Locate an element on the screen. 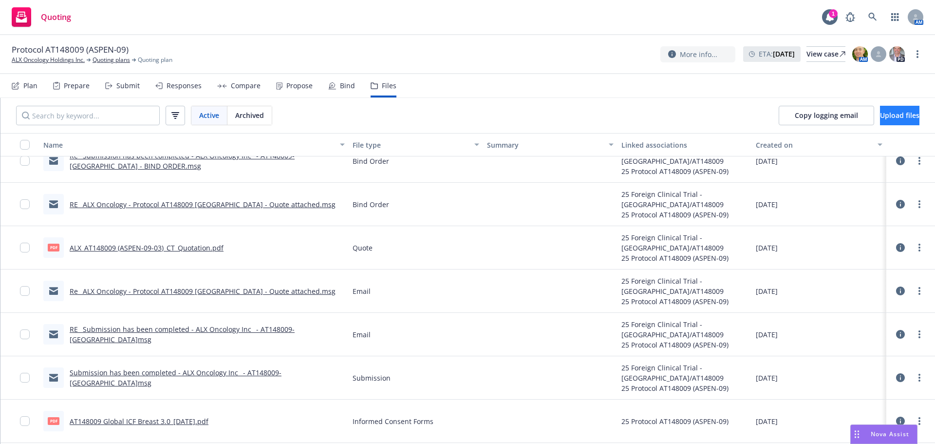 This screenshot has height=444, width=935. div: Linked associations is located at coordinates (685, 145).